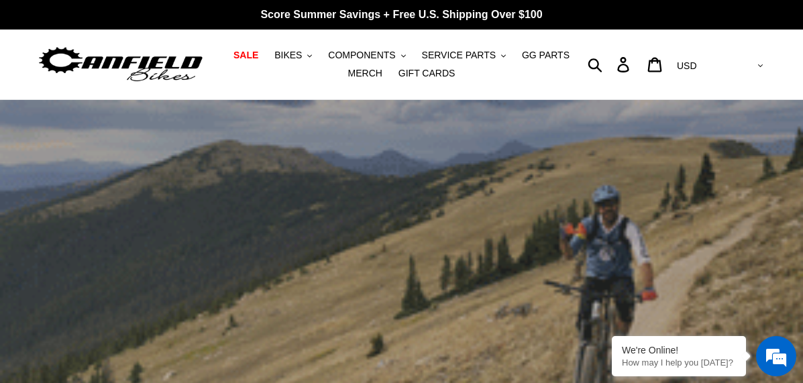 The image size is (803, 383). What do you see at coordinates (545, 55) in the screenshot?
I see `span: GG PARTS` at bounding box center [545, 55].